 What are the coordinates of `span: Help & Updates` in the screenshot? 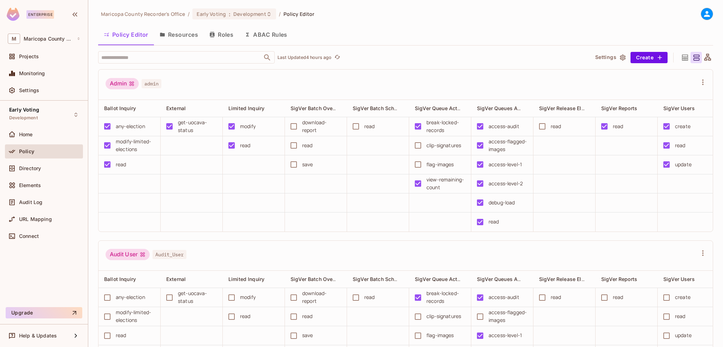 It's located at (38, 336).